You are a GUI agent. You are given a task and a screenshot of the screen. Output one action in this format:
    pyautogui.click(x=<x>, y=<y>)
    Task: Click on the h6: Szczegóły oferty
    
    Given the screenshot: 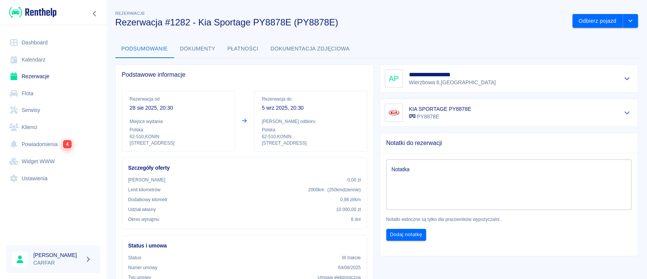 What is the action you would take?
    pyautogui.click(x=245, y=168)
    